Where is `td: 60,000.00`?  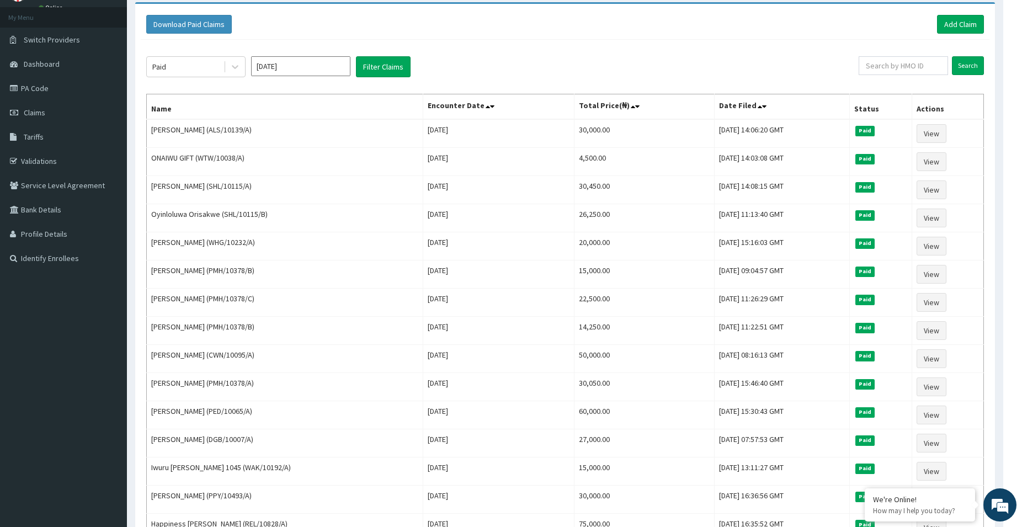
td: 60,000.00 is located at coordinates (644, 415).